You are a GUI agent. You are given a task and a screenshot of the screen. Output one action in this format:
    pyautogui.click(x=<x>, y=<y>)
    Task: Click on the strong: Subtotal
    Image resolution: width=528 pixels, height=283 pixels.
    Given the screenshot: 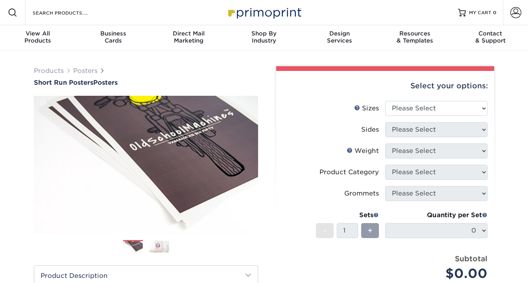 What is the action you would take?
    pyautogui.click(x=471, y=258)
    